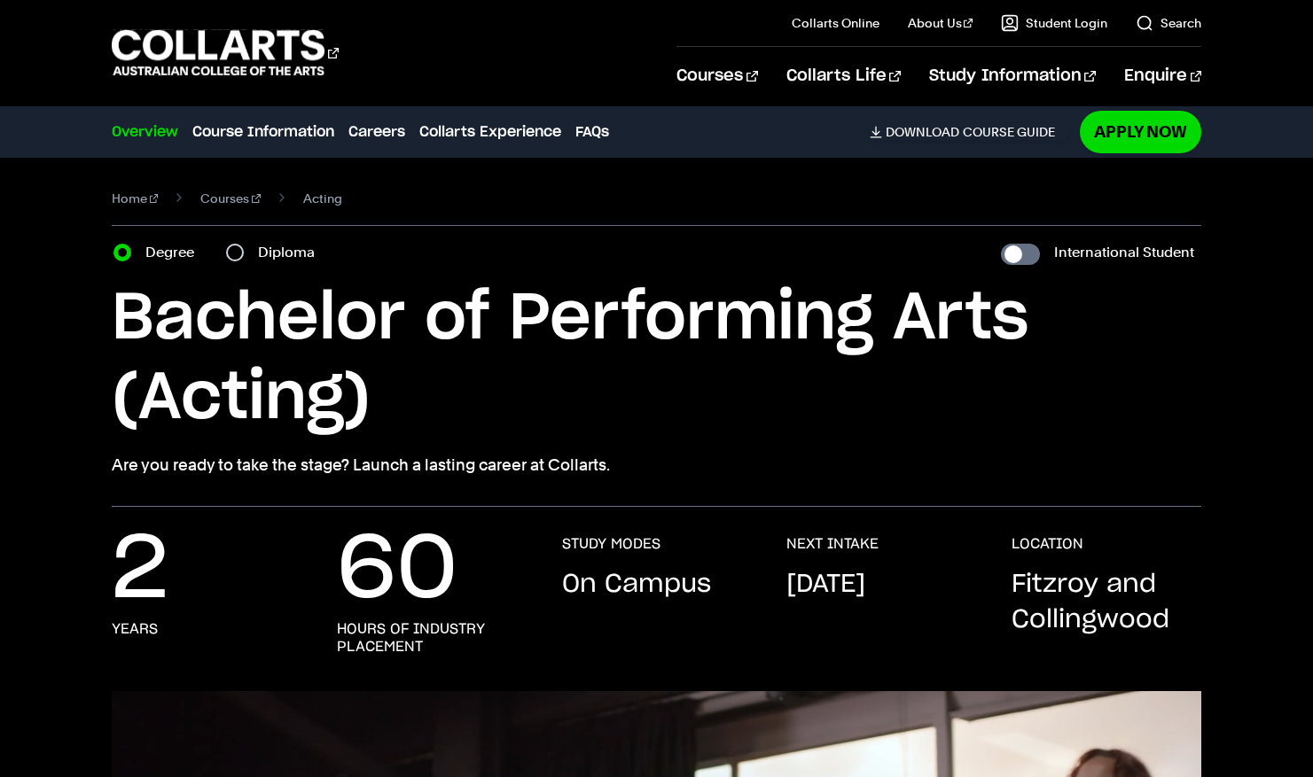 The width and height of the screenshot is (1313, 777). What do you see at coordinates (832, 544) in the screenshot?
I see `h3: NEXT INTAKE` at bounding box center [832, 544].